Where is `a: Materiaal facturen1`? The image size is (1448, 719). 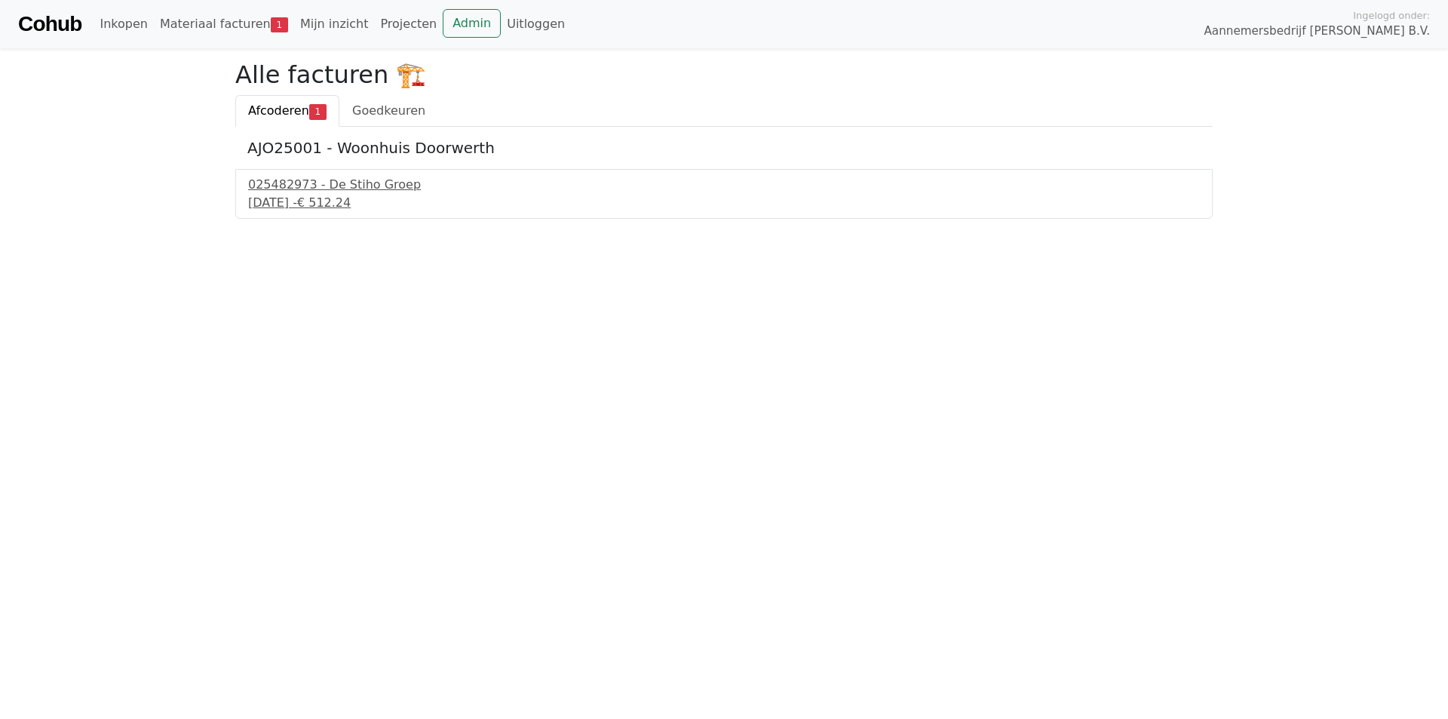 a: Materiaal facturen1 is located at coordinates (224, 24).